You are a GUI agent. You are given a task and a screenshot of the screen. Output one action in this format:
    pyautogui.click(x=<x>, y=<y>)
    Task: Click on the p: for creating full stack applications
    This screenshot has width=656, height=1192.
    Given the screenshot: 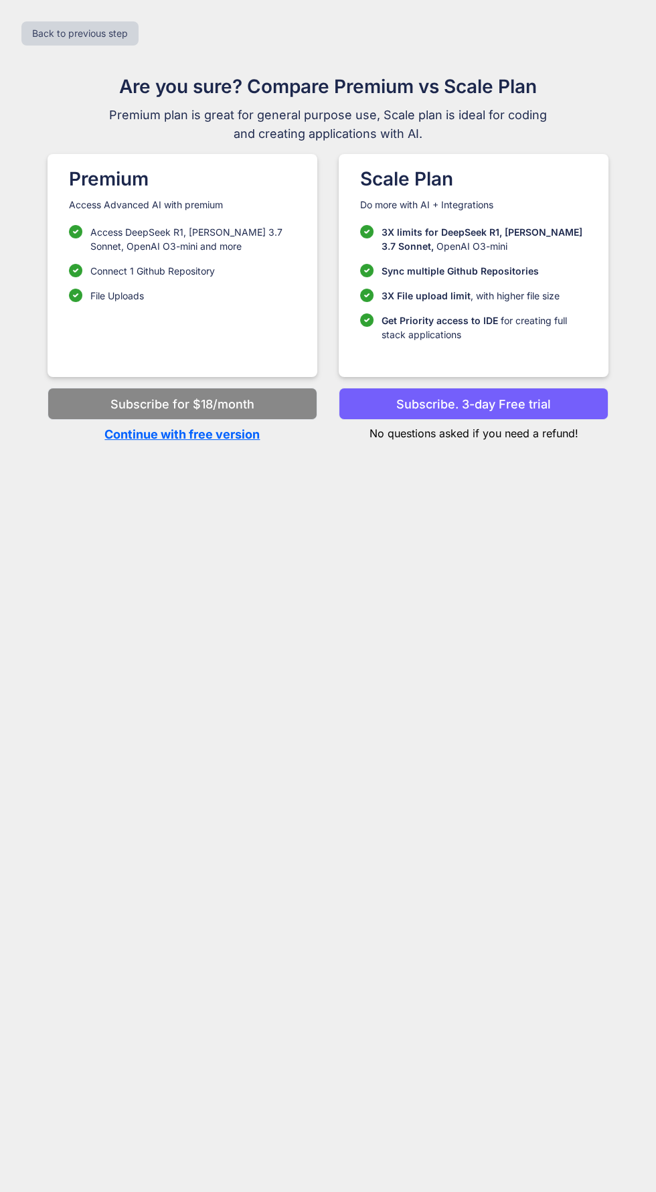 What is the action you would take?
    pyautogui.click(x=484, y=327)
    